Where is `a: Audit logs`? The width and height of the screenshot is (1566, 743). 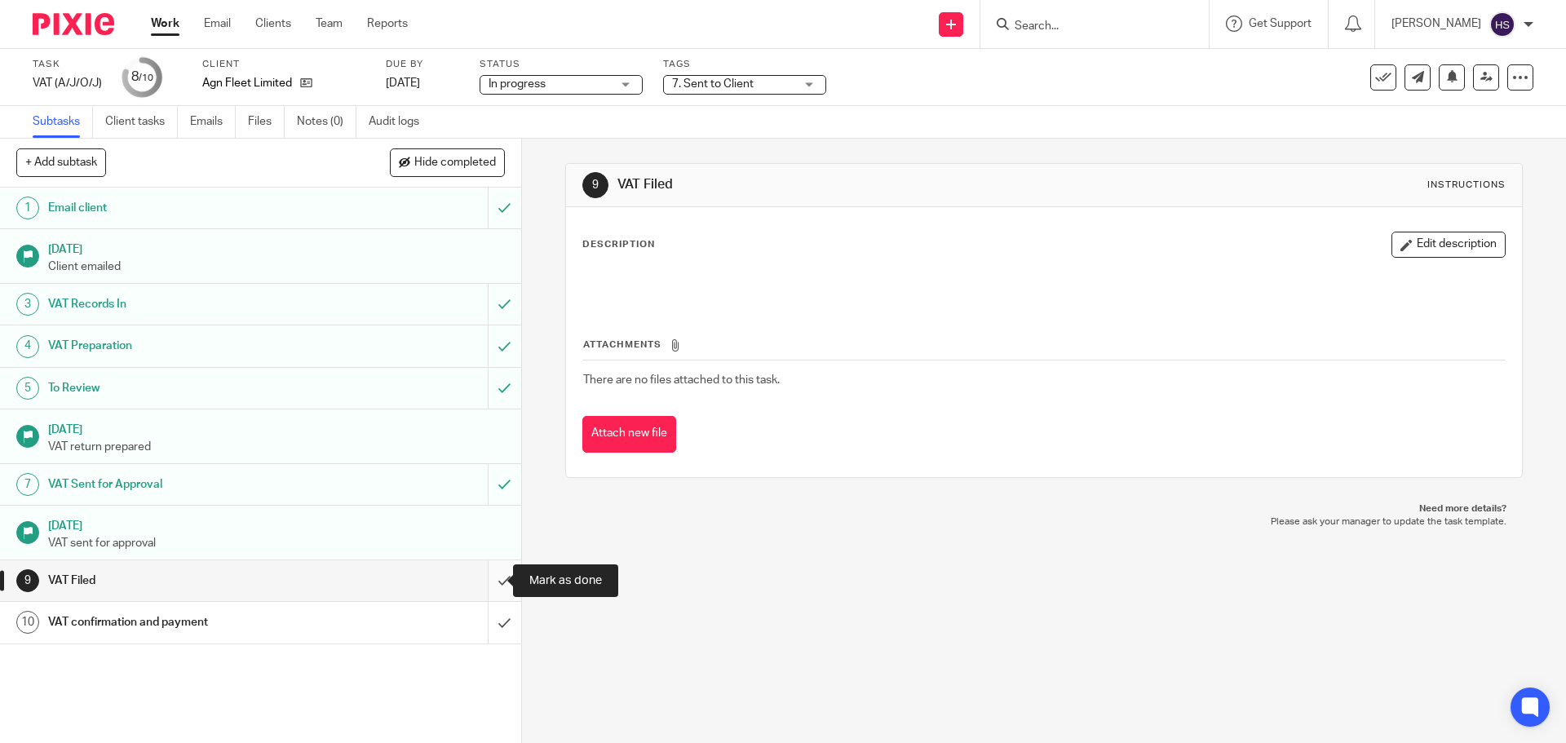
a: Audit logs is located at coordinates (400, 122).